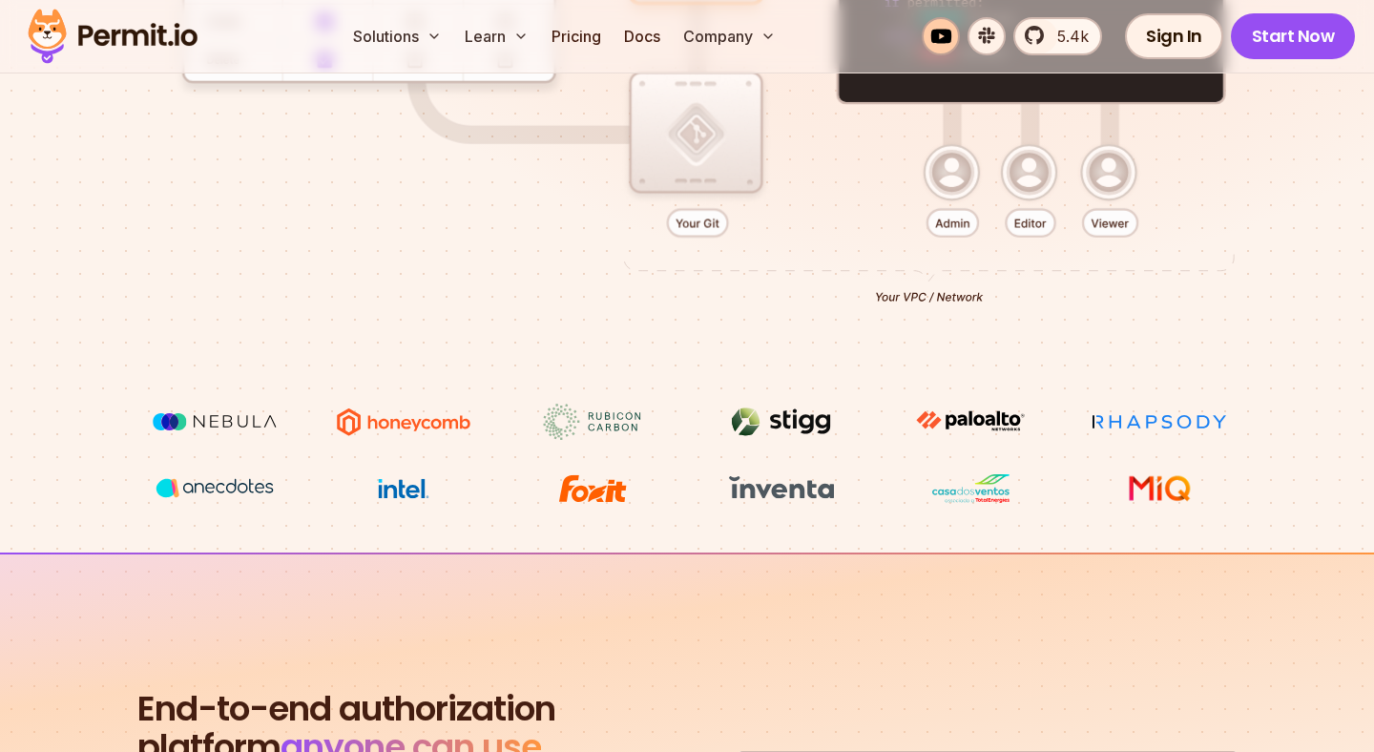 Image resolution: width=1374 pixels, height=752 pixels. What do you see at coordinates (592, 488) in the screenshot?
I see `img: Foxit` at bounding box center [592, 488].